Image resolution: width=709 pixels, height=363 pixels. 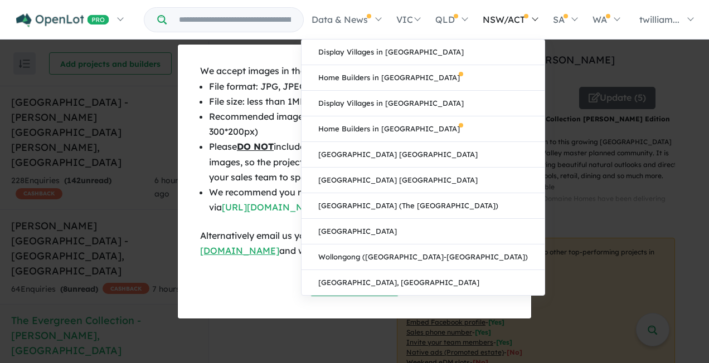 What do you see at coordinates (354, 243) in the screenshot?
I see `div: Alternatively email us your high-res files via and we will upload them for you.` at bounding box center [354, 243].